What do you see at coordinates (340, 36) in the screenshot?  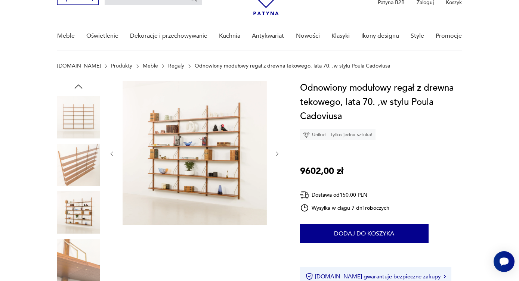 I see `a: Klasyki` at bounding box center [340, 36].